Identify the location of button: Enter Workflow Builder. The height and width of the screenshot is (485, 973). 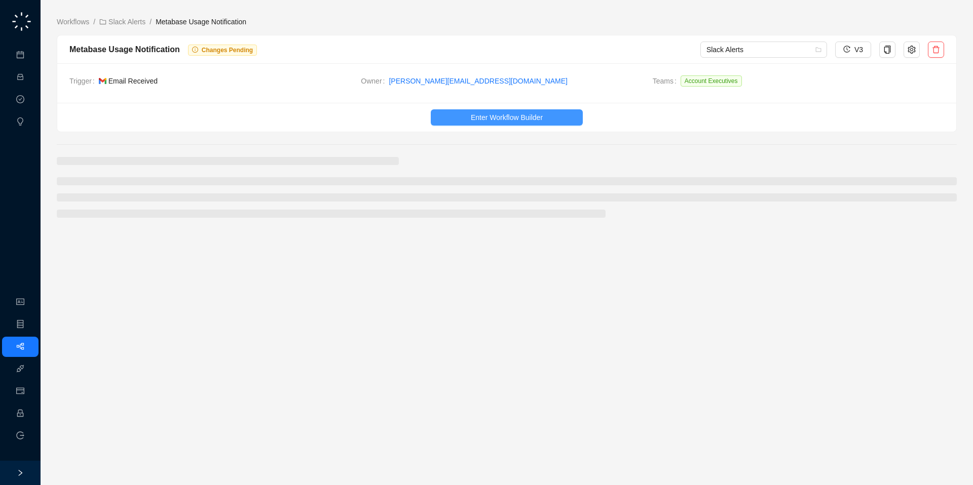
(507, 118).